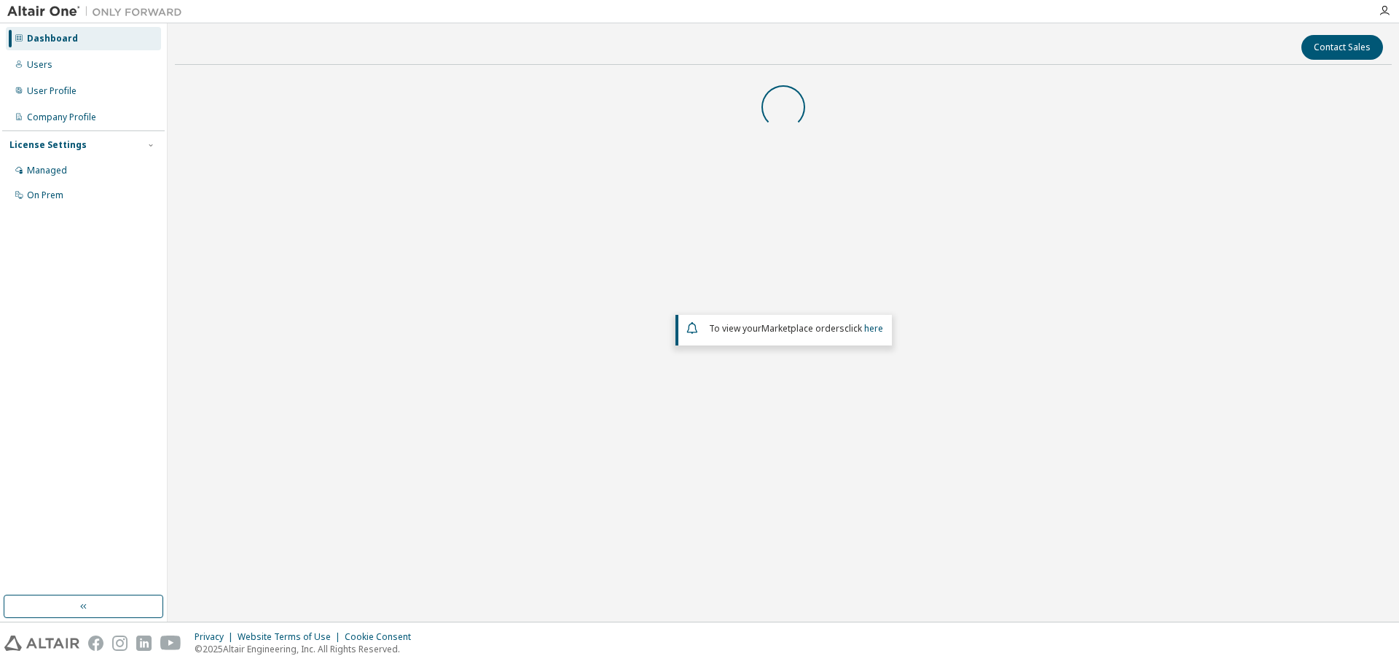 The width and height of the screenshot is (1399, 664). Describe the element at coordinates (52, 91) in the screenshot. I see `div: User Profile` at that location.